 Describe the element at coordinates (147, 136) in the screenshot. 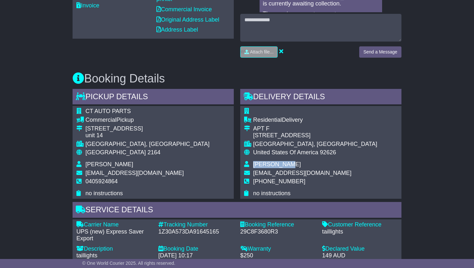

I see `div: unit 14` at that location.